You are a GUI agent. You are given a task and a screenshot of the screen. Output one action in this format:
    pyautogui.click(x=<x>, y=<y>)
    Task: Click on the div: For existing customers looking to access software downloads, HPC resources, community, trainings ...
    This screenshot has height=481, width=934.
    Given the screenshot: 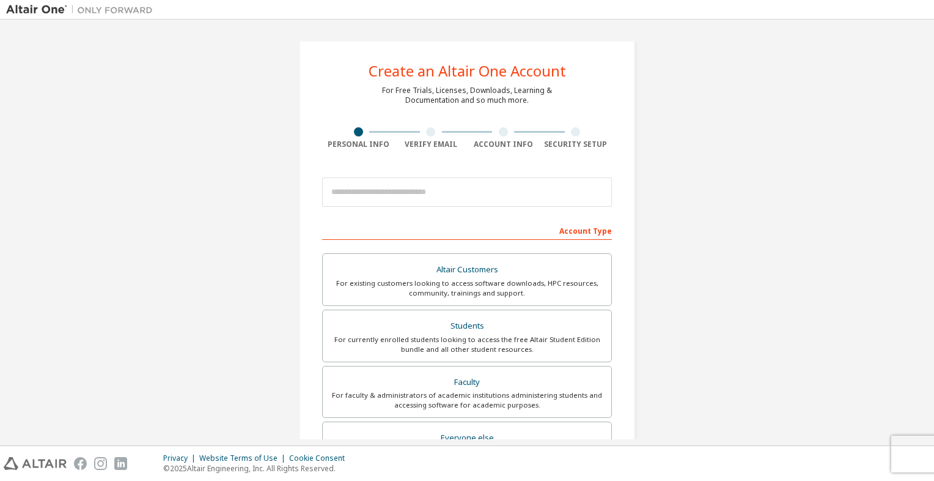 What is the action you would take?
    pyautogui.click(x=467, y=288)
    